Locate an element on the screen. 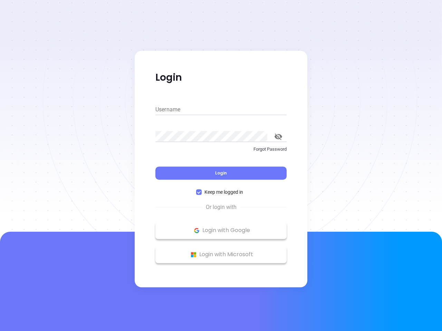  p: Forgot Password is located at coordinates (221, 149).